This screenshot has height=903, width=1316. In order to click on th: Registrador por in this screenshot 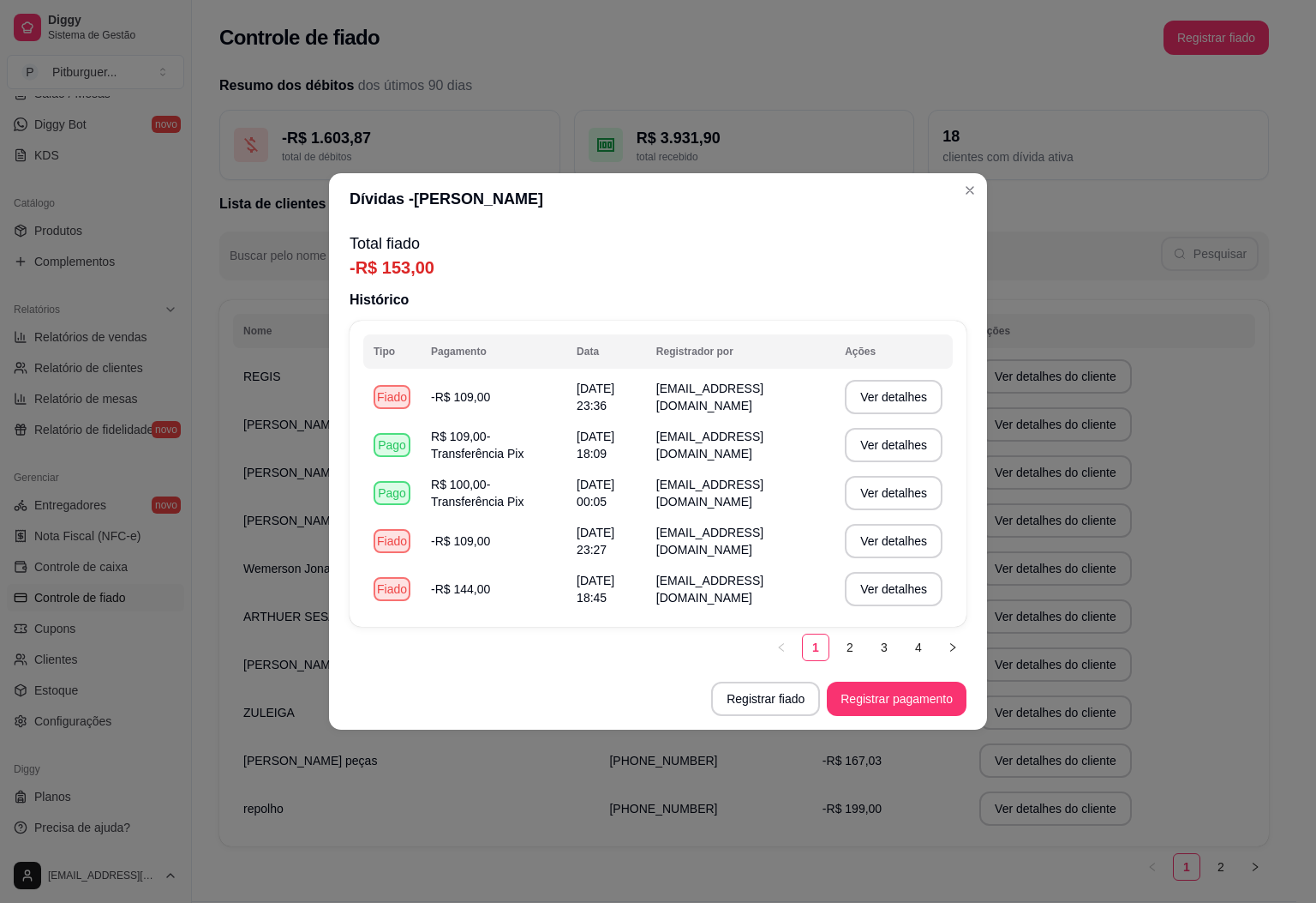, I will do `click(741, 352)`.